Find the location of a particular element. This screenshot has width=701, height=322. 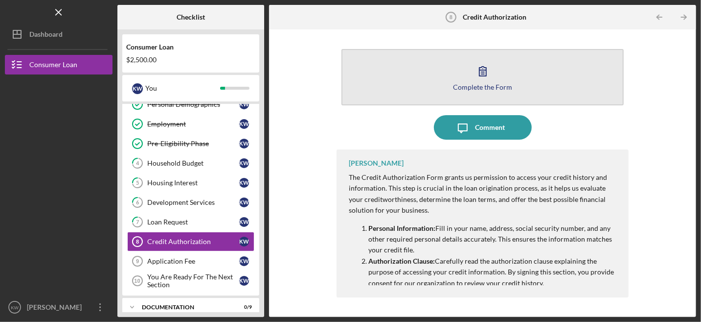

strong: Authorization Clause: is located at coordinates (402, 260).